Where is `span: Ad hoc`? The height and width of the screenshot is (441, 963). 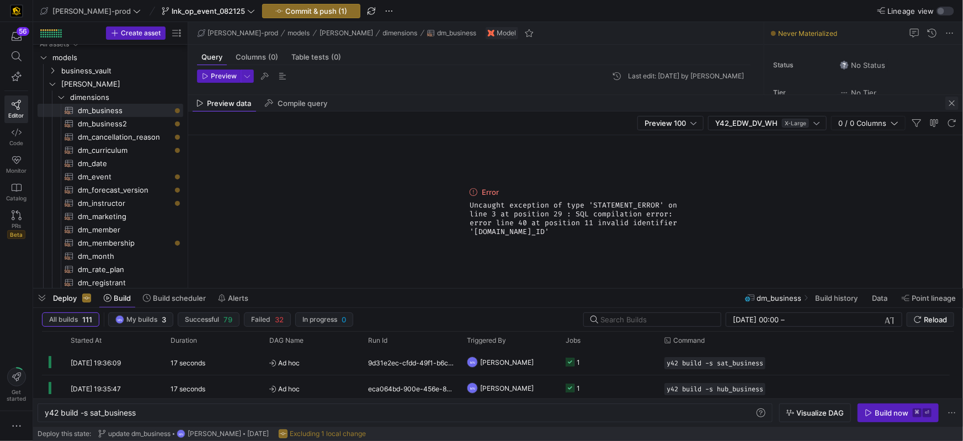 span: Ad hoc is located at coordinates (312, 363).